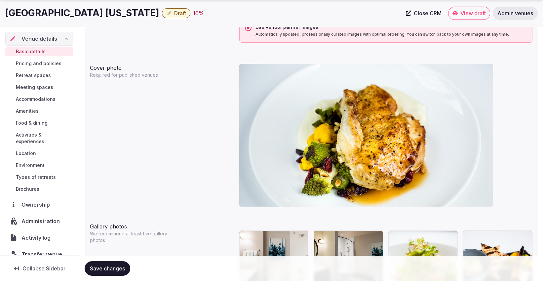 This screenshot has width=543, height=281. I want to click on p: Automatically updated, professionally curated images with optimal ordering. You can switch back t..., so click(391, 34).